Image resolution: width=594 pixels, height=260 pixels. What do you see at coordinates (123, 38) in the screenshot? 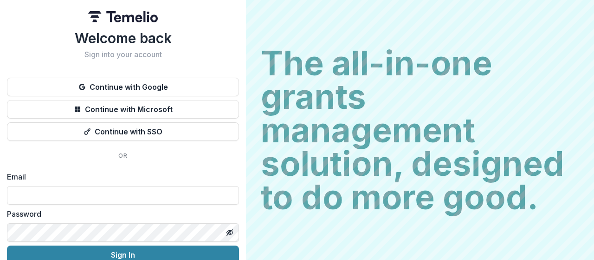
I see `h1: Welcome back` at bounding box center [123, 38].